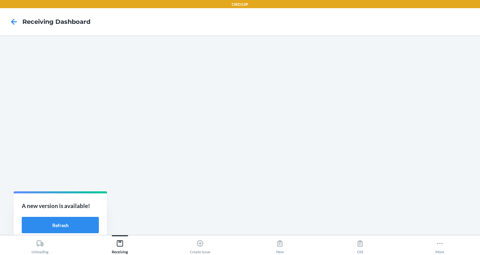 This screenshot has width=480, height=255. What do you see at coordinates (360, 244) in the screenshot?
I see `button: Old` at bounding box center [360, 244].